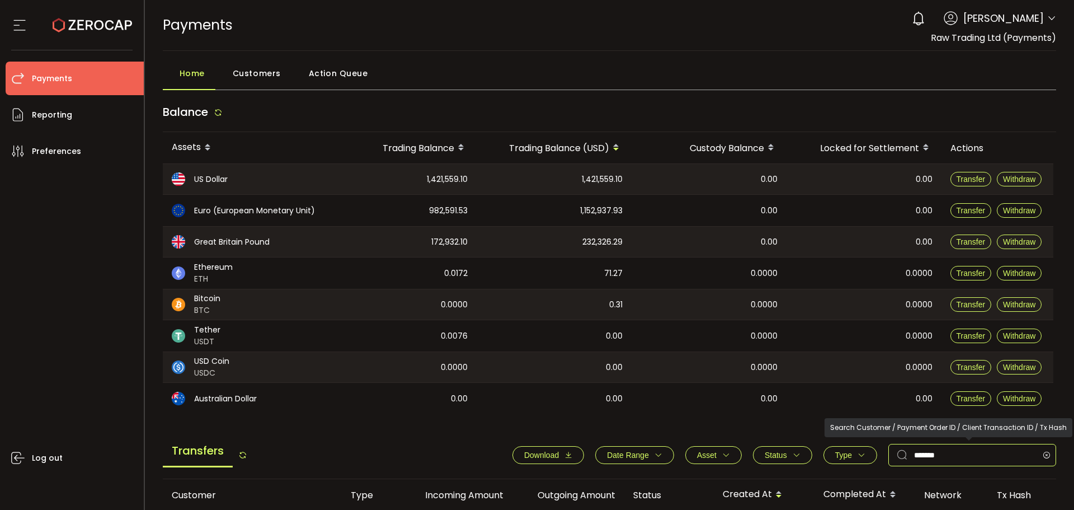  What do you see at coordinates (207, 310) in the screenshot?
I see `span: BTC` at bounding box center [207, 310].